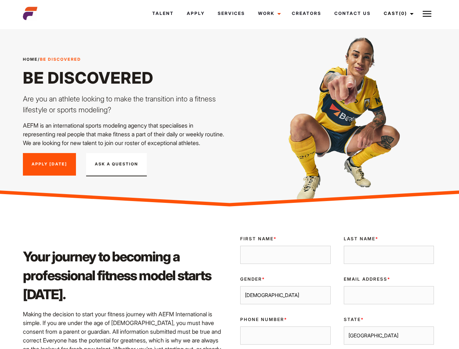 The width and height of the screenshot is (459, 349). I want to click on label: Gender, so click(286, 279).